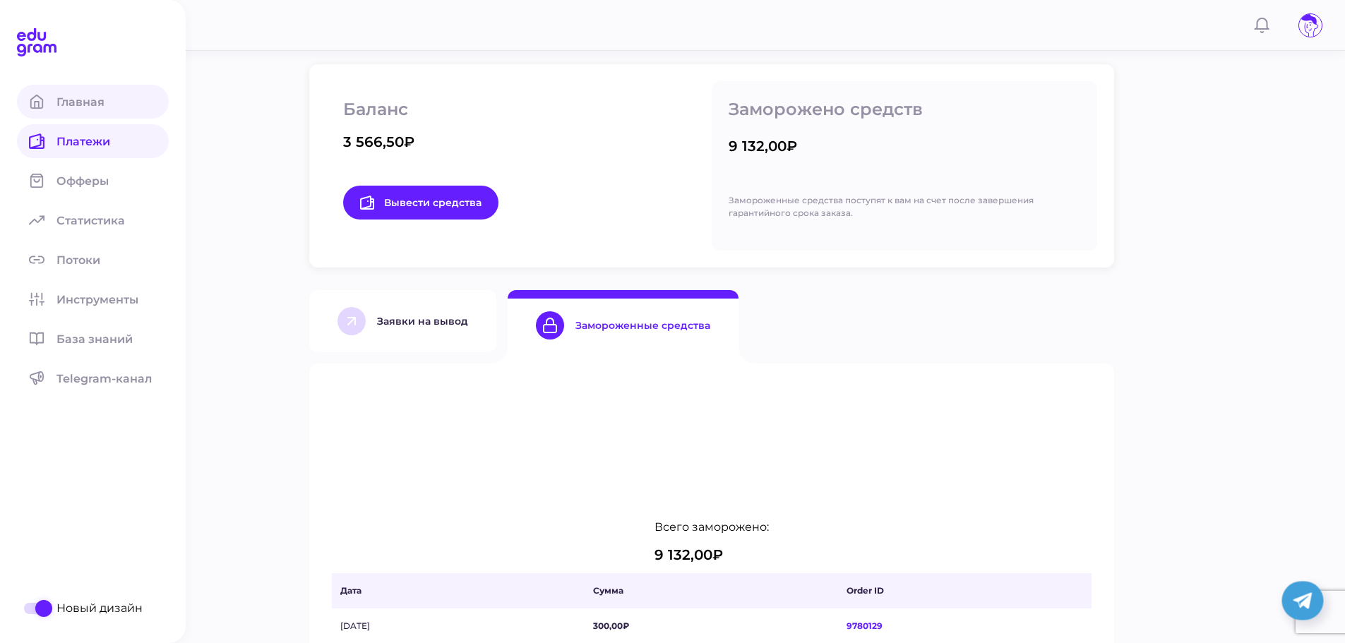 Image resolution: width=1345 pixels, height=643 pixels. What do you see at coordinates (904, 207) in the screenshot?
I see `p: Замороженные средства поступят к вам на счет после завершения гарантийного срока заказа.` at bounding box center [904, 207].